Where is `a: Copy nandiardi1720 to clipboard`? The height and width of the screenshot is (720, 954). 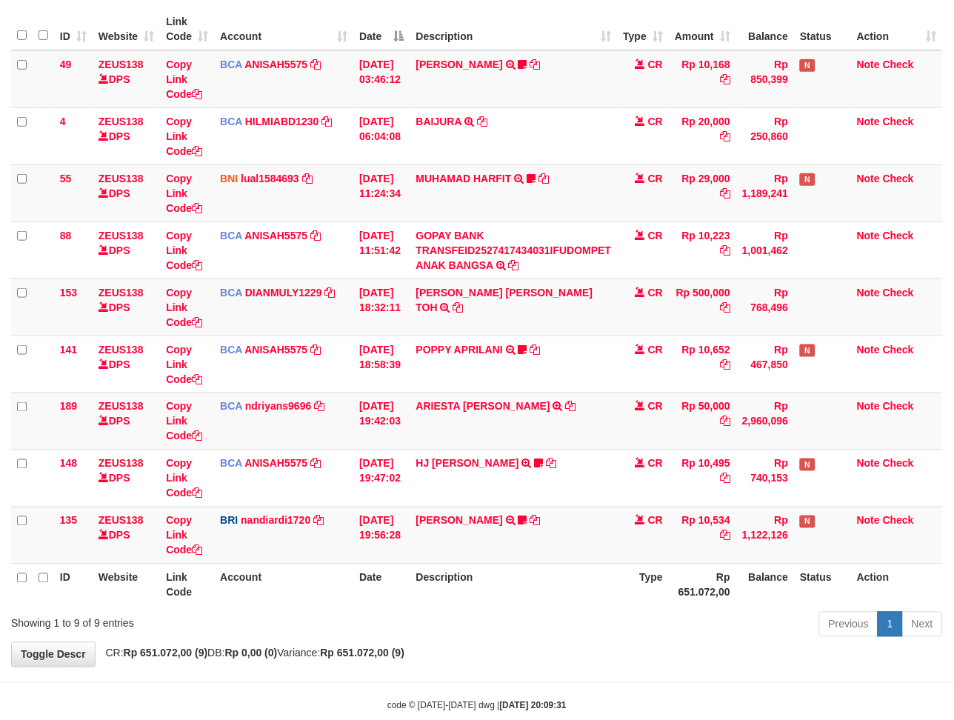 a: Copy nandiardi1720 to clipboard is located at coordinates (319, 521).